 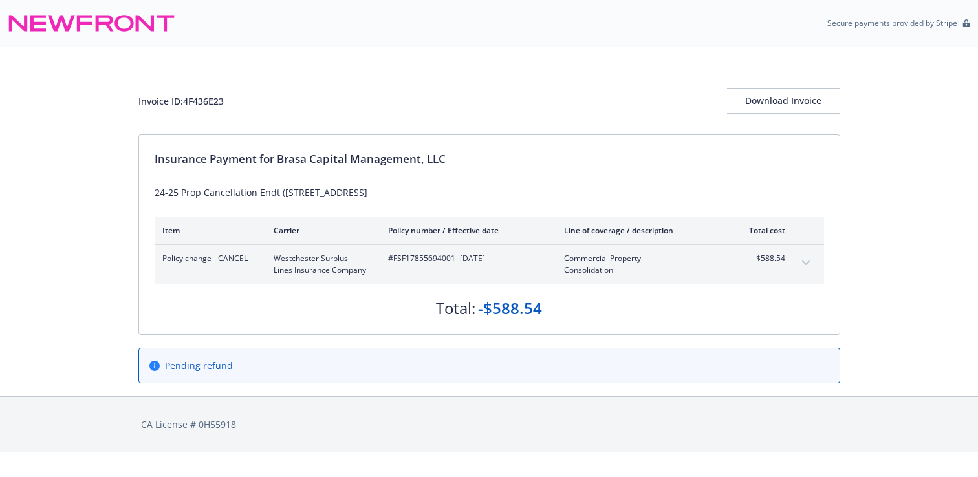 What do you see at coordinates (208, 259) in the screenshot?
I see `span: Policy change - CANCEL` at bounding box center [208, 259].